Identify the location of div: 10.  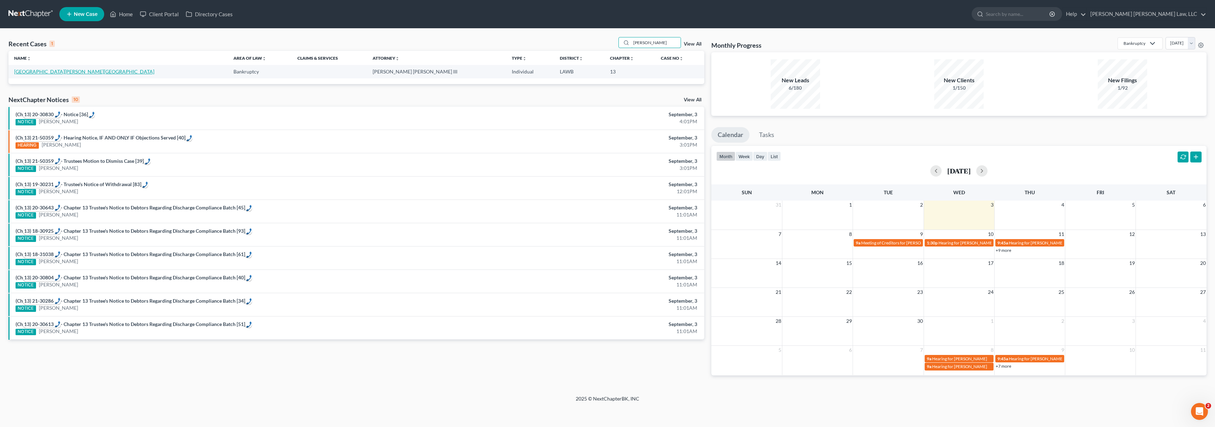
(76, 100).